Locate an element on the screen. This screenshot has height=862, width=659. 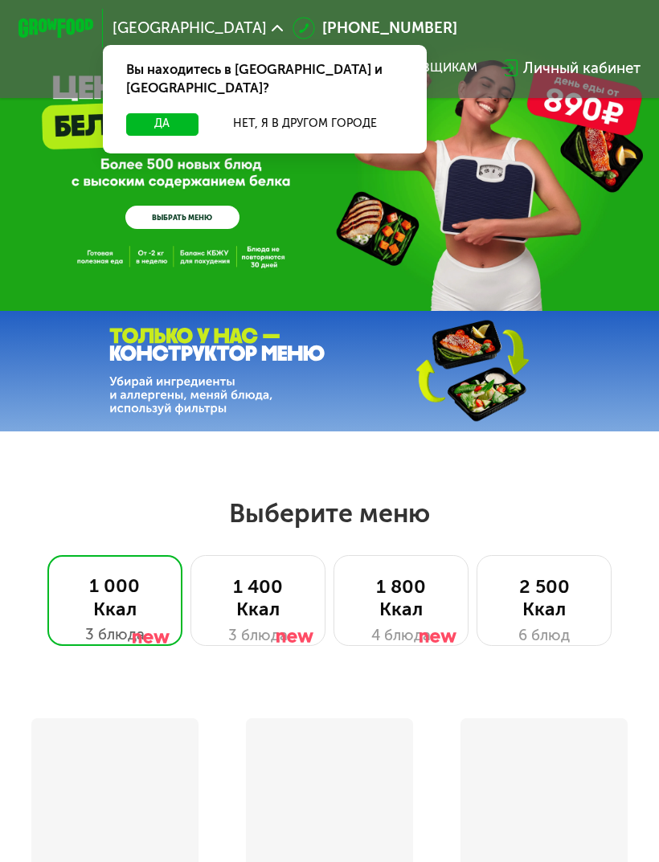
div: 1 000 Ккал is located at coordinates (115, 597).